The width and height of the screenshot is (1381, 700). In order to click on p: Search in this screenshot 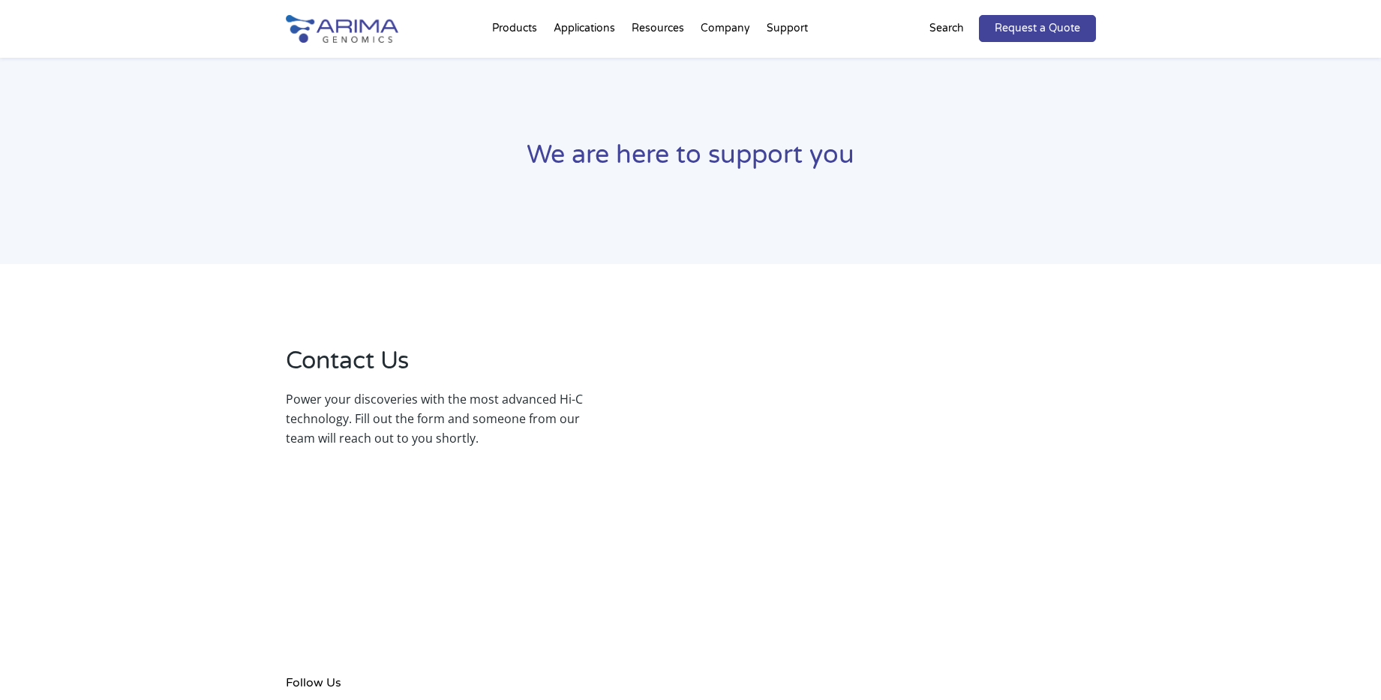, I will do `click(947, 29)`.